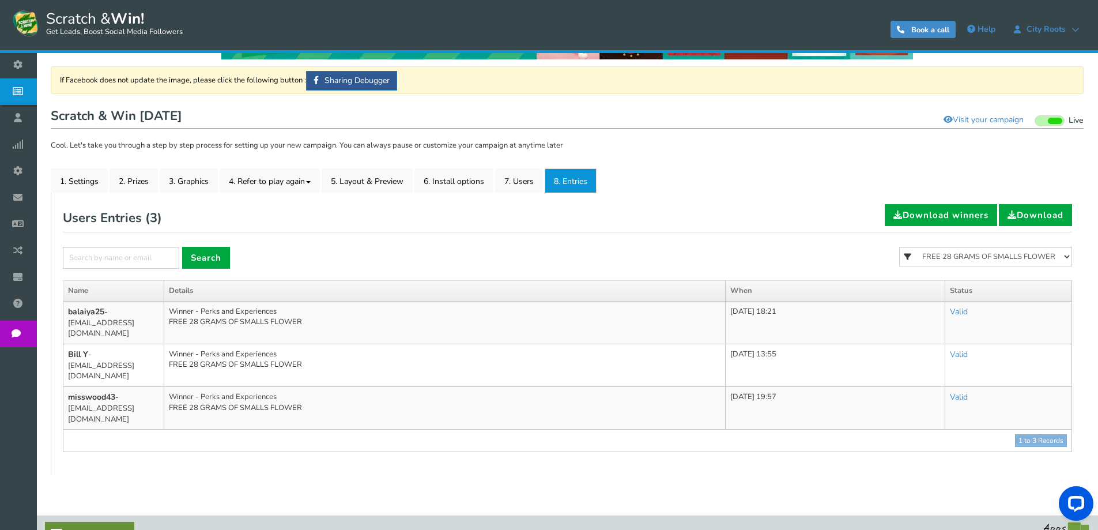  What do you see at coordinates (571, 180) in the screenshot?
I see `a: 8. Entries` at bounding box center [571, 180].